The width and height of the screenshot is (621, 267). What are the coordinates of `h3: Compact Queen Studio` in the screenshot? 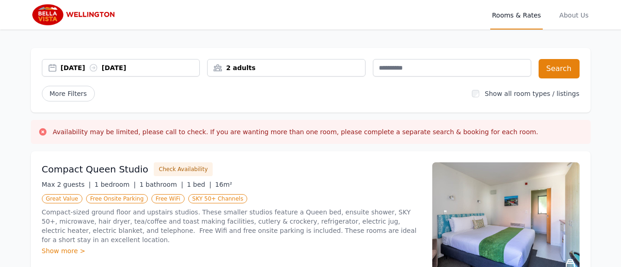 It's located at (95, 169).